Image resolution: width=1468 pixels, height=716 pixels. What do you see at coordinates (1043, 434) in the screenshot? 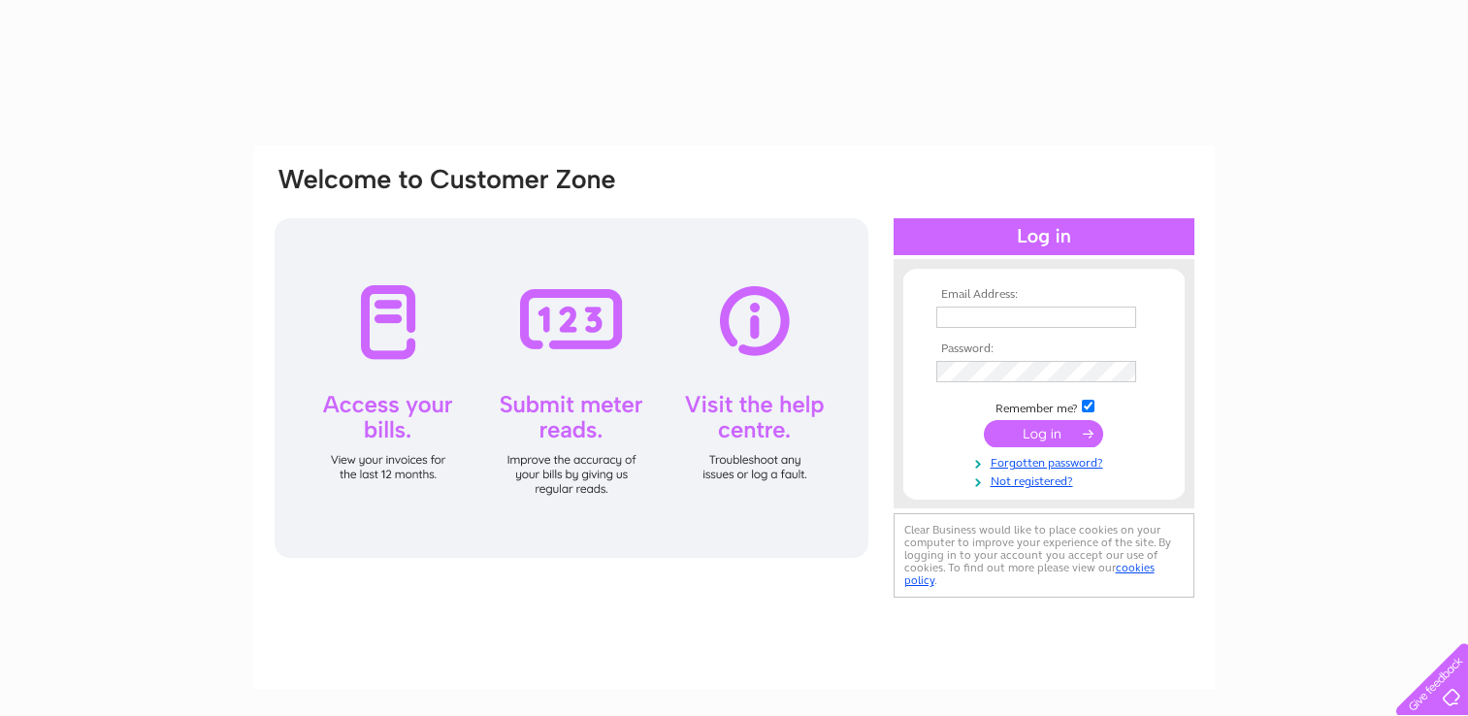
I see `input: Submit` at bounding box center [1043, 434].